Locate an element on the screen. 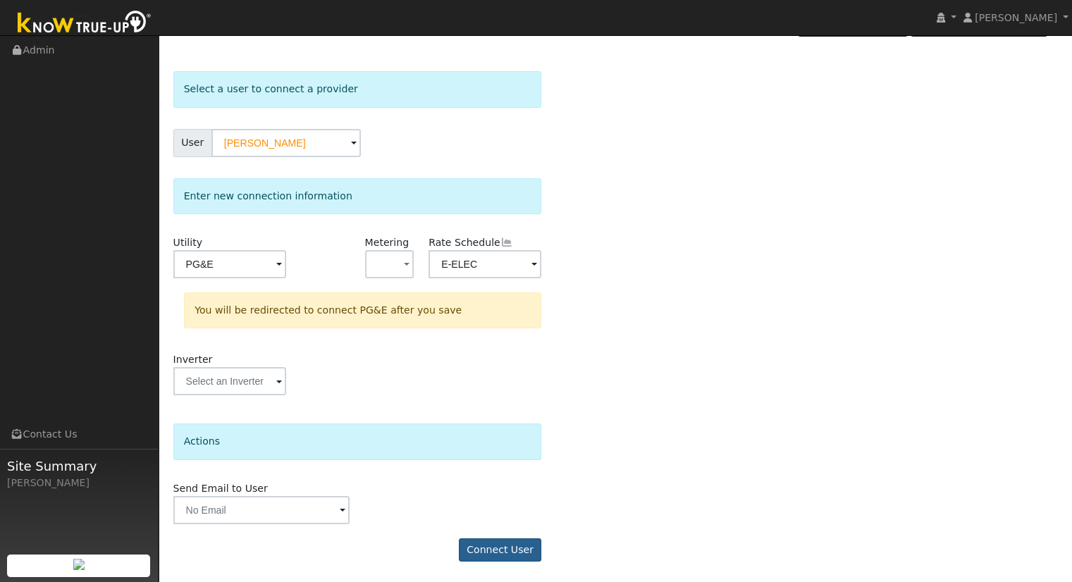 This screenshot has width=1072, height=582. label: Rate Schedule is located at coordinates (470, 242).